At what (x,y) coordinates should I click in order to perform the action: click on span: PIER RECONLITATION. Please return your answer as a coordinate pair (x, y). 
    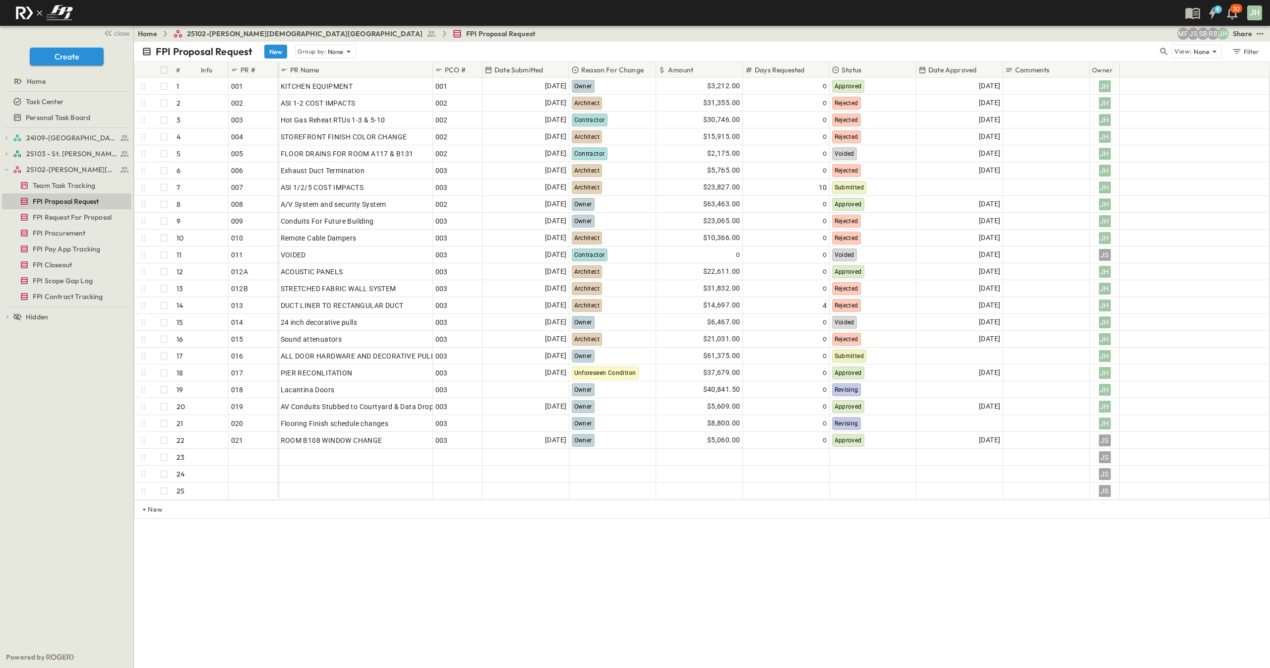
    Looking at the image, I should click on (316, 373).